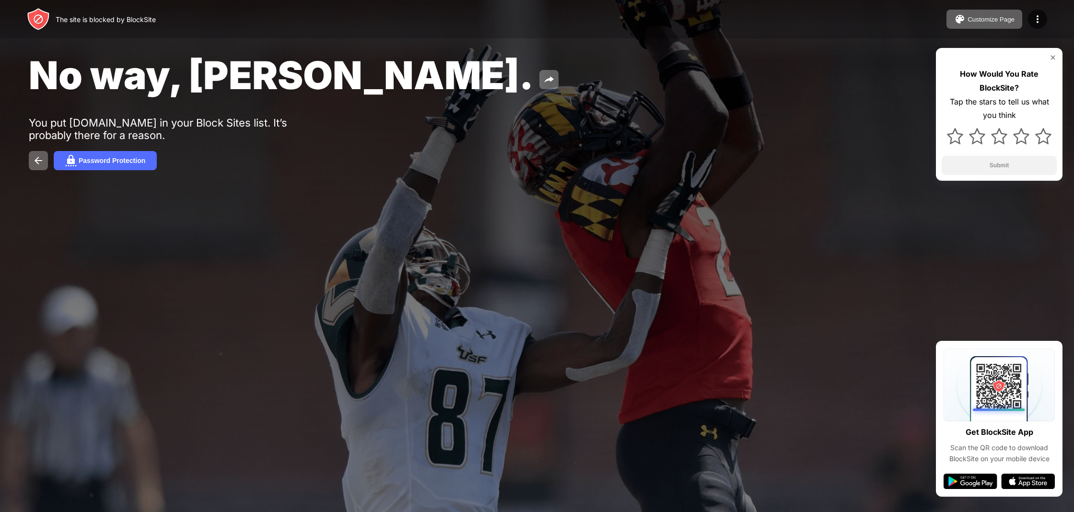 Image resolution: width=1074 pixels, height=512 pixels. Describe the element at coordinates (105, 19) in the screenshot. I see `div: The site is blocked by BlockSite` at that location.